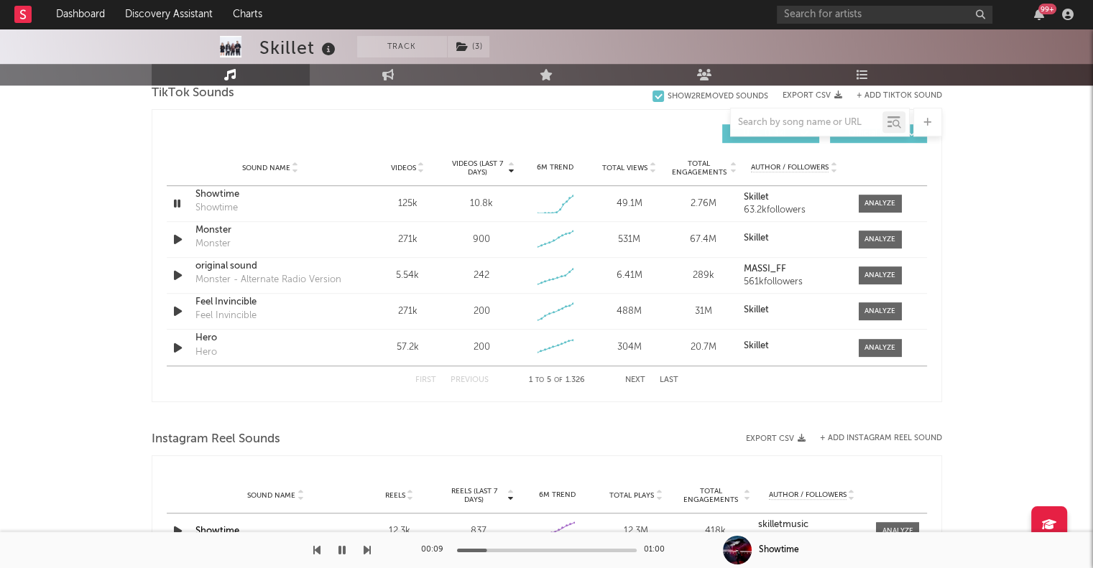  Describe the element at coordinates (476, 168) in the screenshot. I see `span: Videos (last 7 days)` at that location.